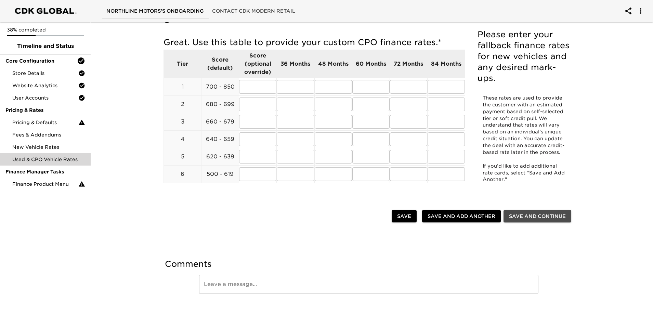 The width and height of the screenshot is (653, 326). What do you see at coordinates (220, 157) in the screenshot?
I see `p: 620 - 639` at bounding box center [220, 157].